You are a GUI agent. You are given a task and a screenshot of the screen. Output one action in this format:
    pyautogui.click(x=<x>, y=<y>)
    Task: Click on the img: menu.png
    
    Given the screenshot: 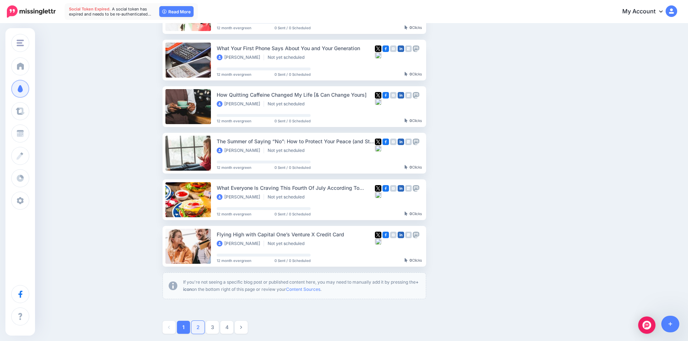 What is the action you would take?
    pyautogui.click(x=20, y=43)
    